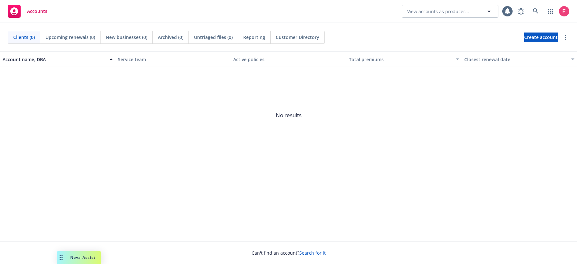 The image size is (577, 264). Describe the element at coordinates (521, 11) in the screenshot. I see `a: Report a Bug` at that location.